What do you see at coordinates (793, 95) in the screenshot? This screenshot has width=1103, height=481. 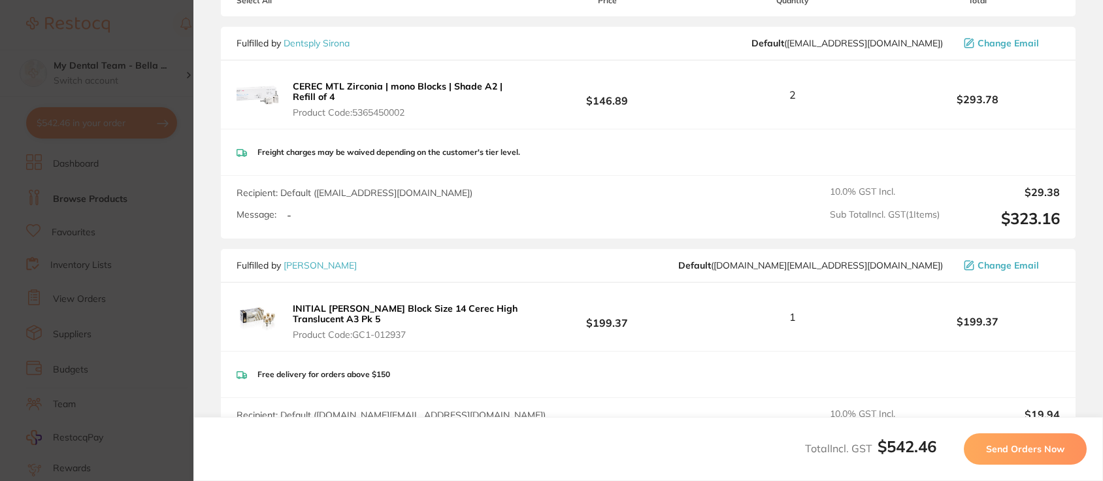 I see `span: 2` at bounding box center [793, 95].